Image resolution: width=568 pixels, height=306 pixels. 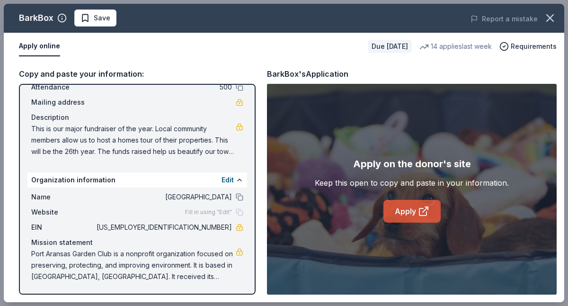 What do you see at coordinates (63, 197) in the screenshot?
I see `span: Name` at bounding box center [63, 197].